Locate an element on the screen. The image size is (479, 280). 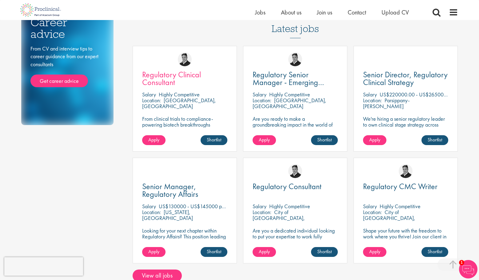
a: Regulatory Clinical Consultant is located at coordinates (185, 78).